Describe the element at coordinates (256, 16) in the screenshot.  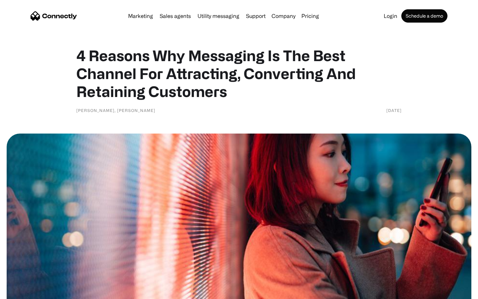
I see `a: Support` at that location.